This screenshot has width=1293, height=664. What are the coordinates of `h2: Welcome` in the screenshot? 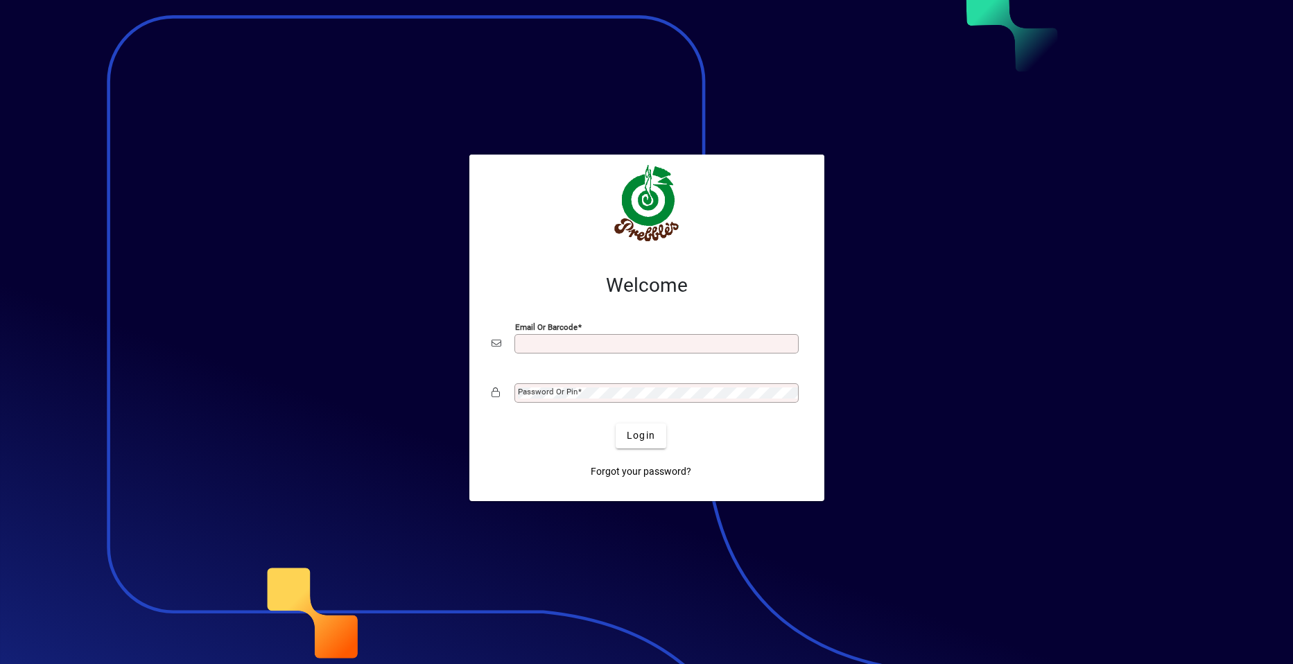 It's located at (647, 286).